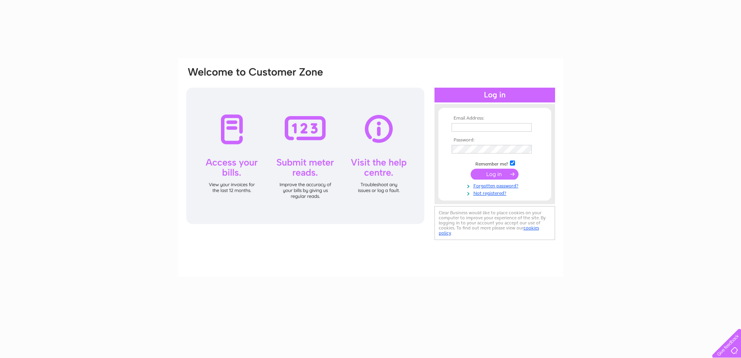 The image size is (741, 358). What do you see at coordinates (496, 192) in the screenshot?
I see `a: Not registered?` at bounding box center [496, 192].